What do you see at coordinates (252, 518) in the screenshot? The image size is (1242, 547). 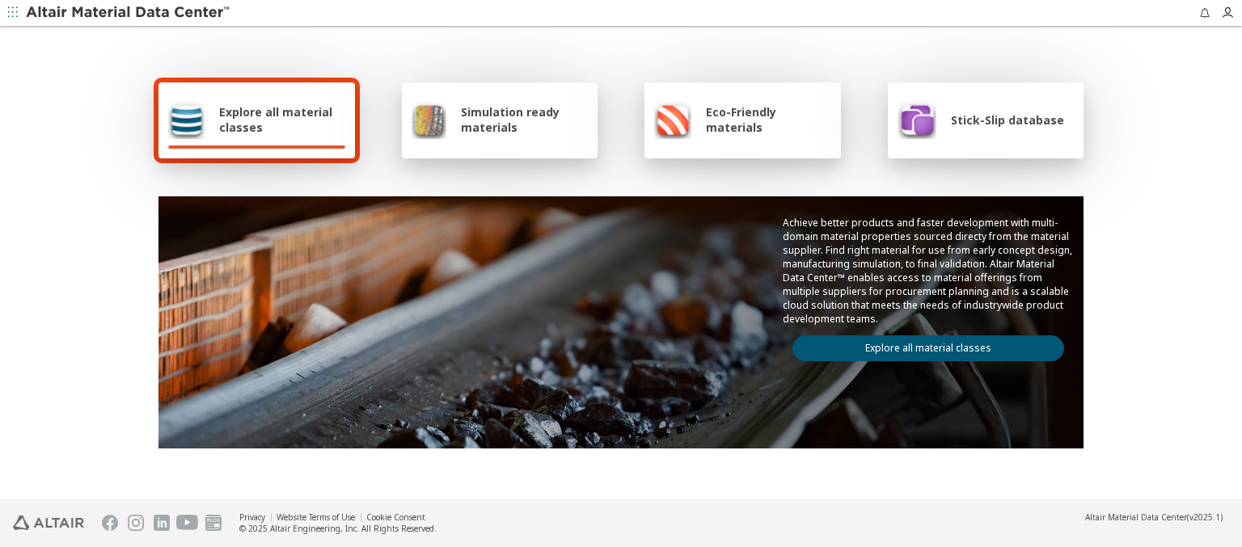 I see `a: Privacy` at bounding box center [252, 518].